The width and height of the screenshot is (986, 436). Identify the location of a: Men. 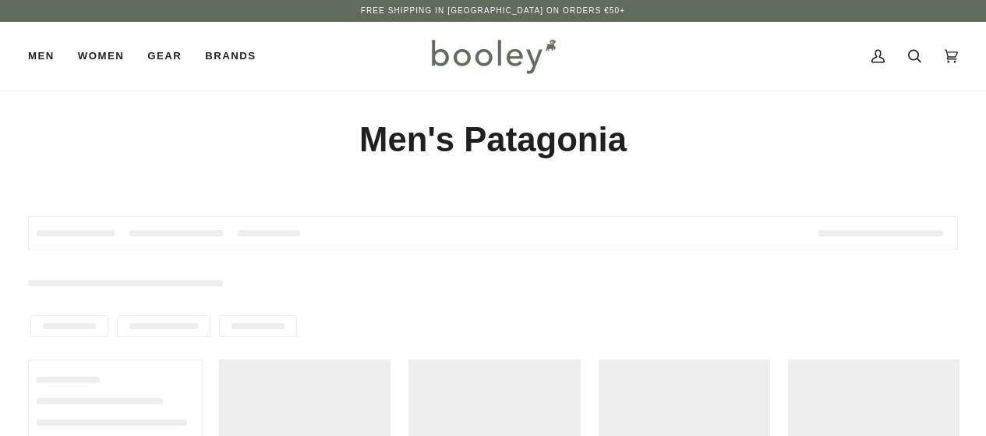
(47, 56).